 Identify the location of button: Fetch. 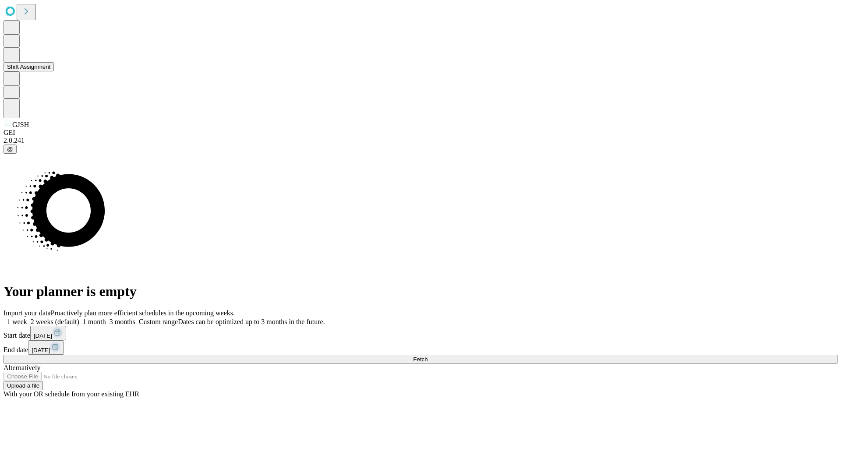
(421, 359).